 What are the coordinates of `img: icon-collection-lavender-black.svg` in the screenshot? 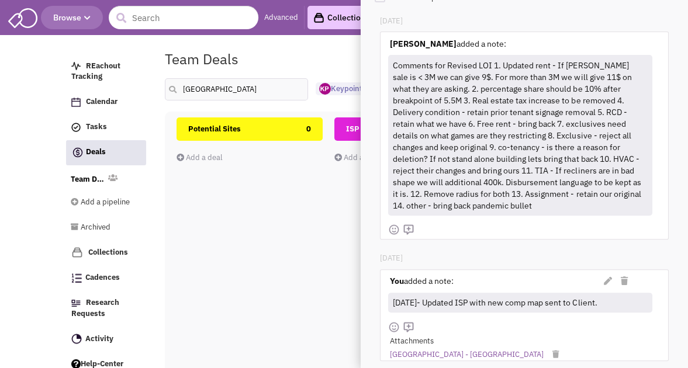 It's located at (319, 18).